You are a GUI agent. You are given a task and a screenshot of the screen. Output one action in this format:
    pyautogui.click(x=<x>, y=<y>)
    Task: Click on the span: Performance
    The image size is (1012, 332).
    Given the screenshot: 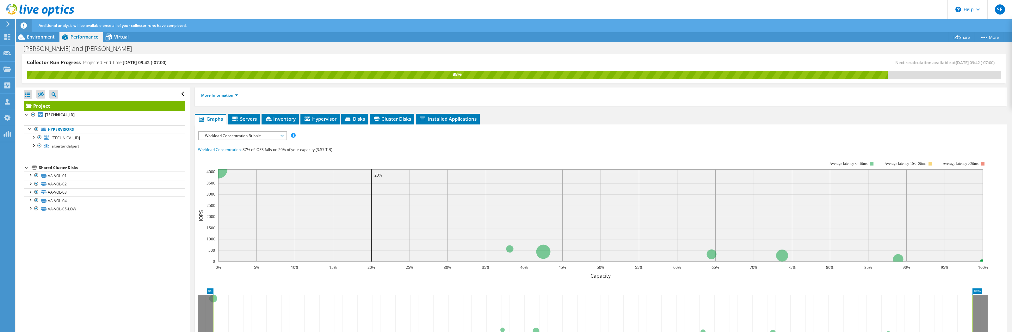 What is the action you would take?
    pyautogui.click(x=84, y=37)
    